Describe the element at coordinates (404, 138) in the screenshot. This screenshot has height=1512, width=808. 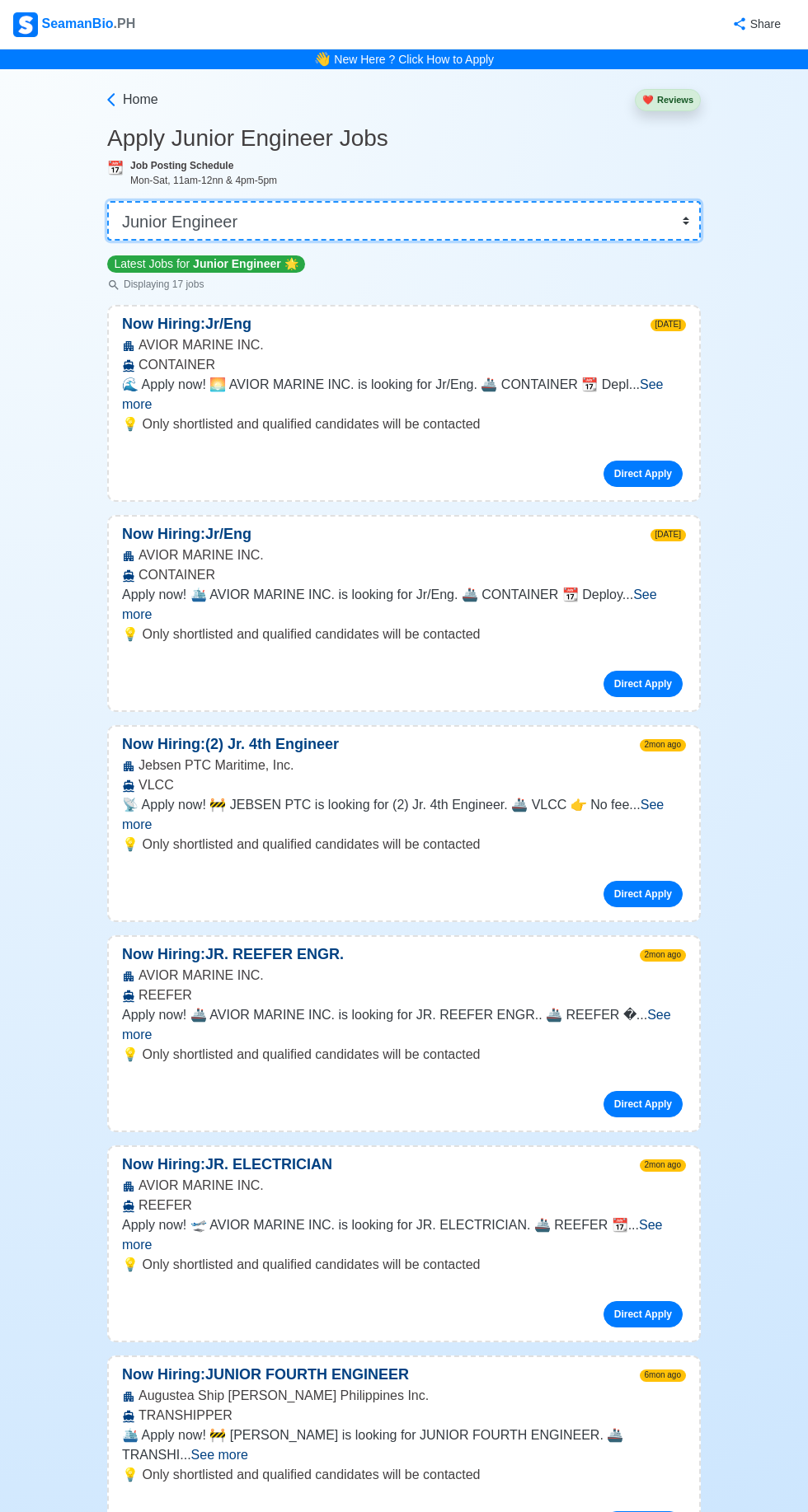
I see `h3: Apply Junior Engineer Jobs` at that location.